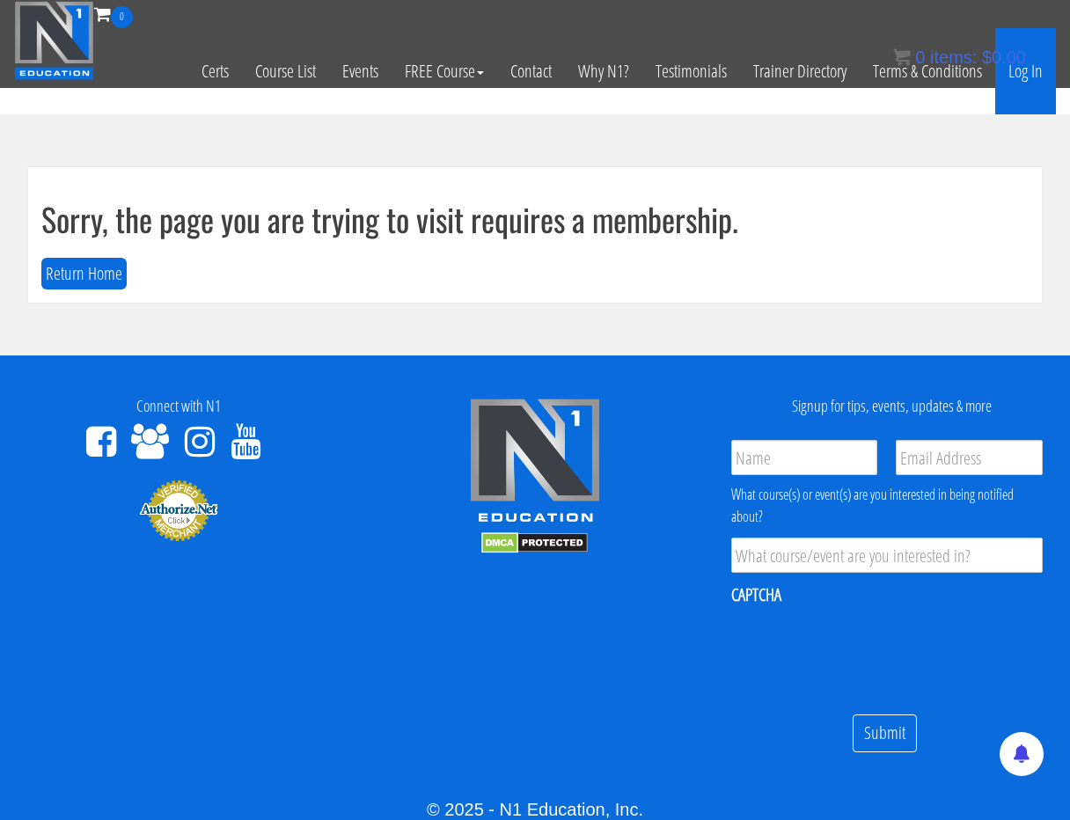  What do you see at coordinates (1025, 71) in the screenshot?
I see `a: Log In` at bounding box center [1025, 71].